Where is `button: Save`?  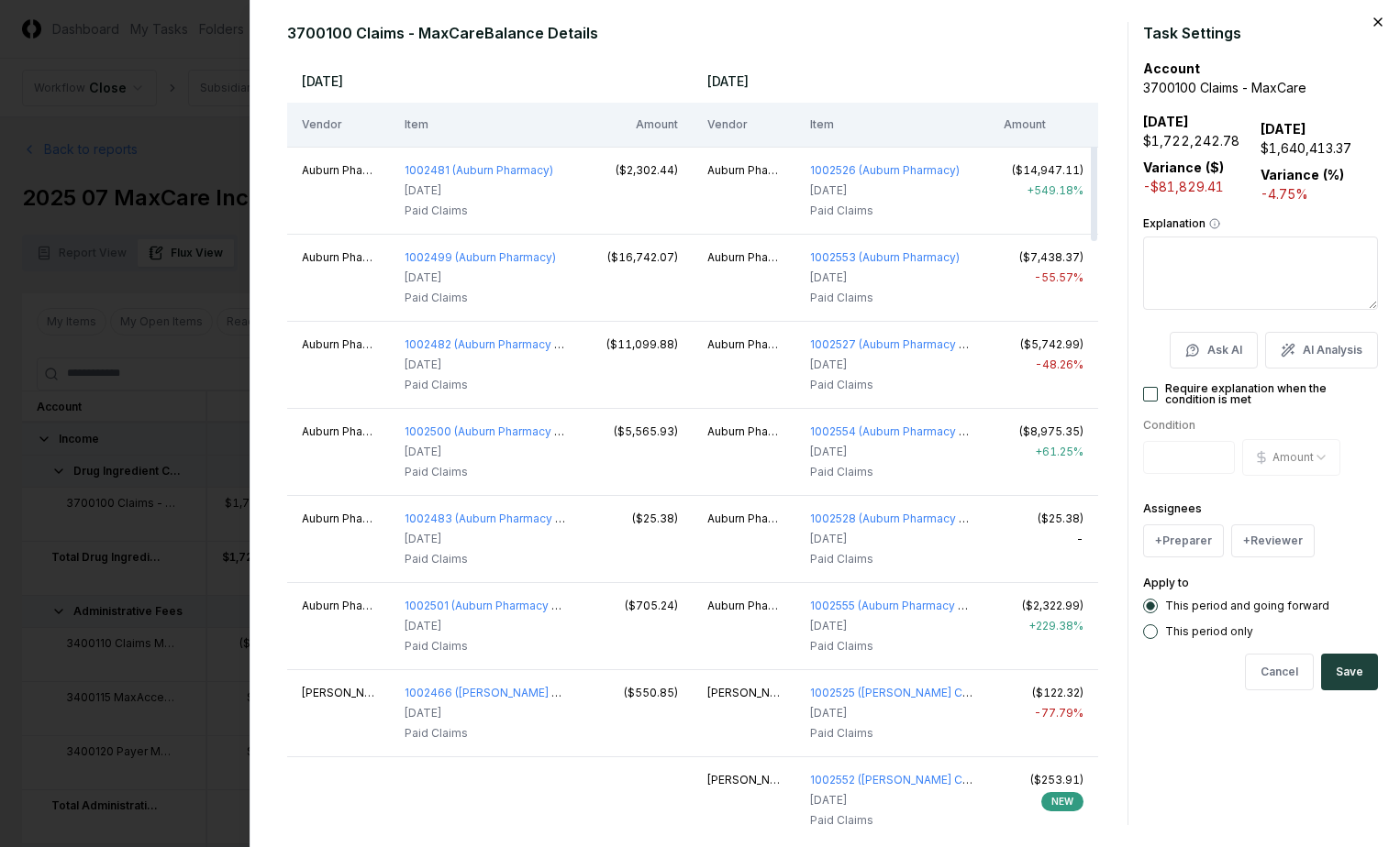 button: Save is located at coordinates (1349, 673).